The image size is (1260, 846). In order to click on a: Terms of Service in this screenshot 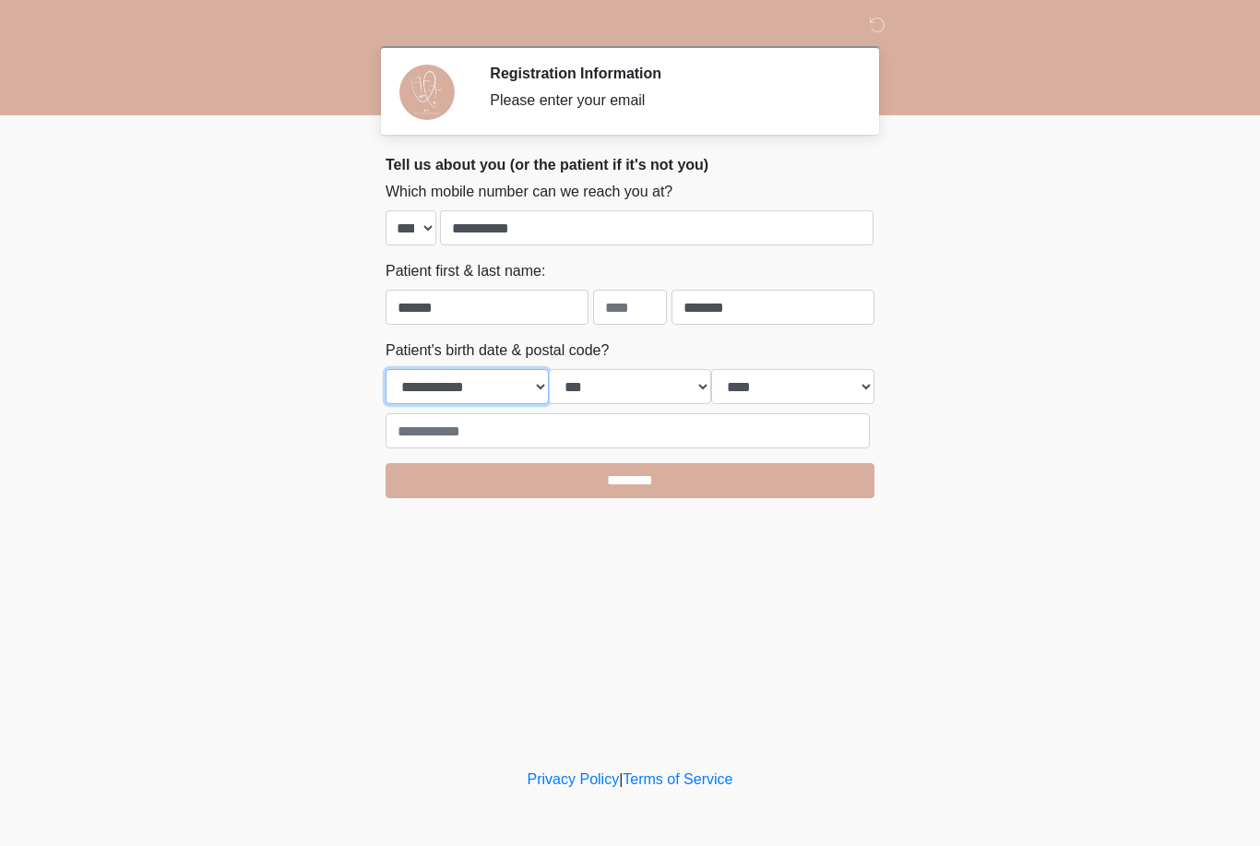, I will do `click(677, 779)`.